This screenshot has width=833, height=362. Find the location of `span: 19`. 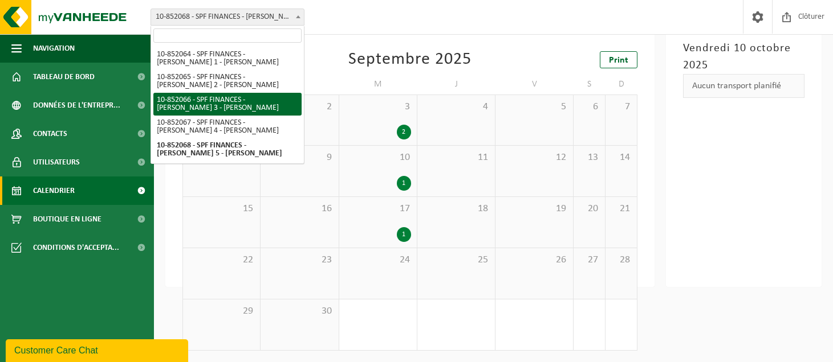

span: 19 is located at coordinates (534, 209).